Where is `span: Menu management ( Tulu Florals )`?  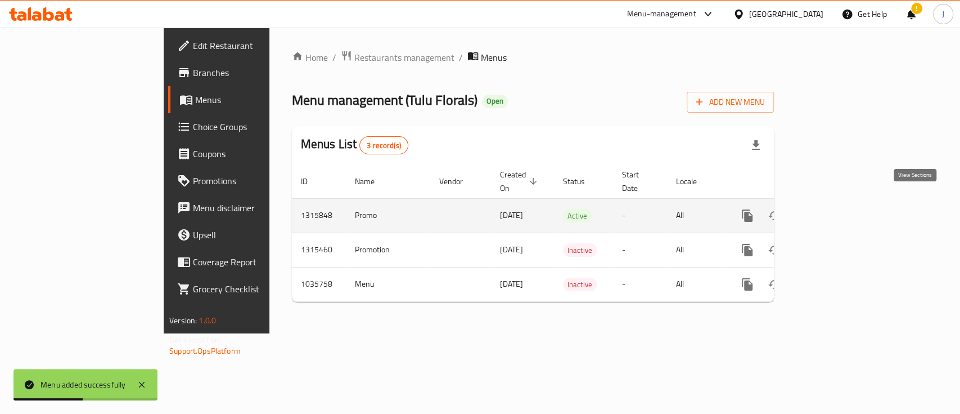 span: Menu management ( Tulu Florals ) is located at coordinates (385, 100).